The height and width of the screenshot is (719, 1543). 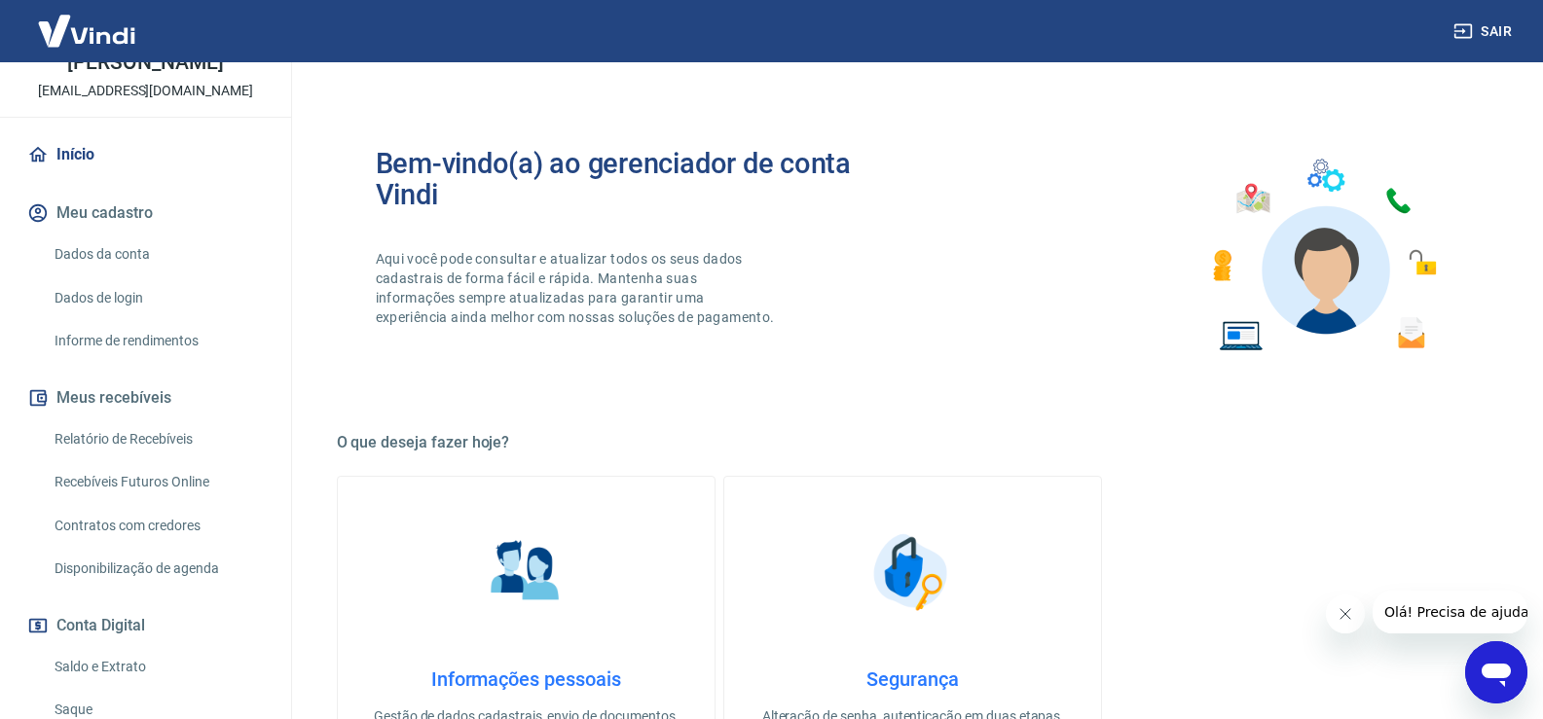 I want to click on a: Disponibilização de agenda, so click(x=157, y=568).